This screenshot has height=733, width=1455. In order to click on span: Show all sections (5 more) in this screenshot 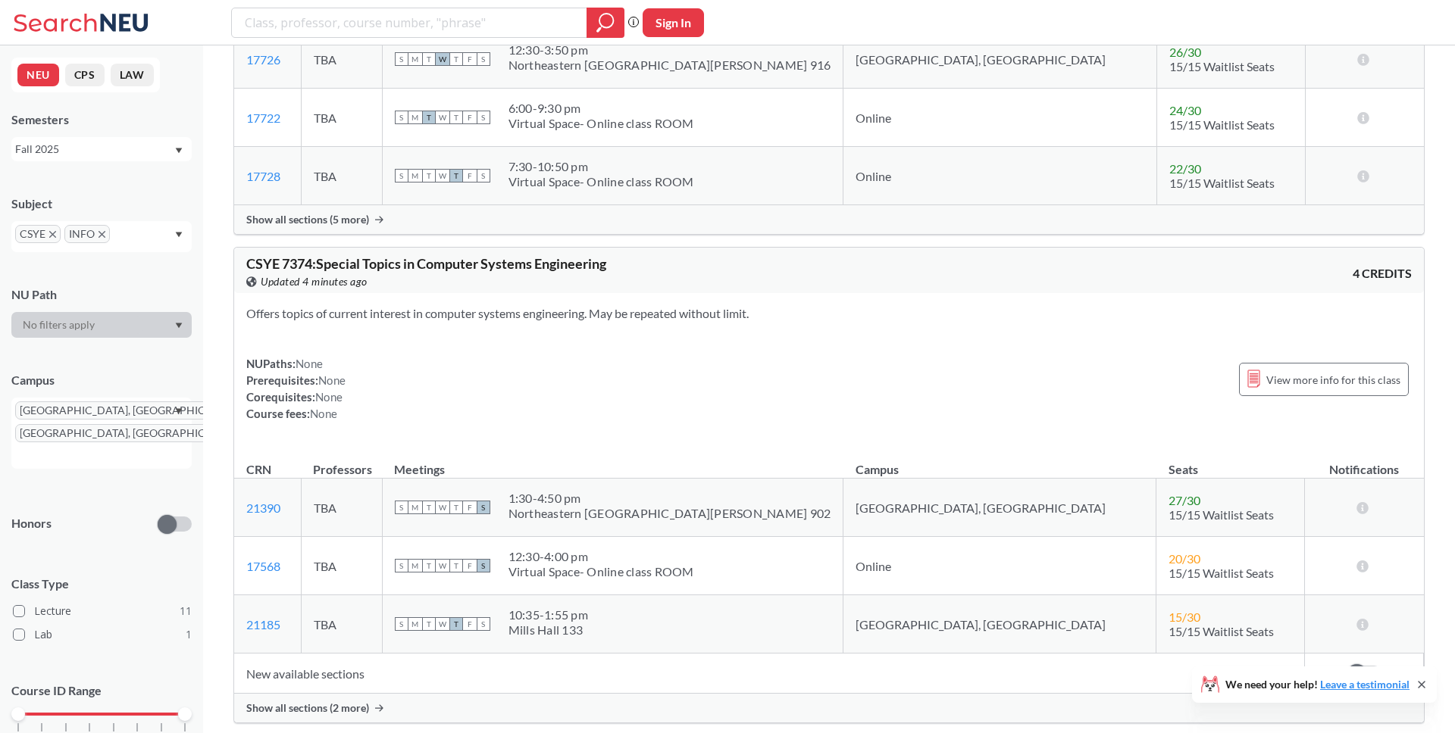, I will do `click(308, 220)`.